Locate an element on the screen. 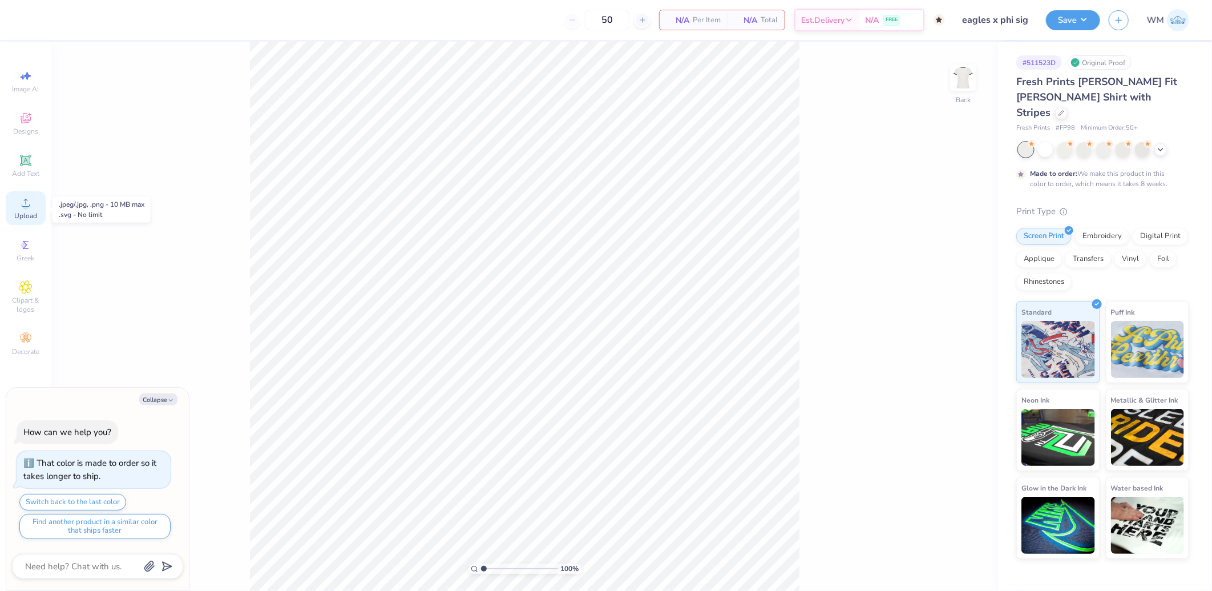 Image resolution: width=1212 pixels, height=591 pixels. input: Untitled Design is located at coordinates (995, 20).